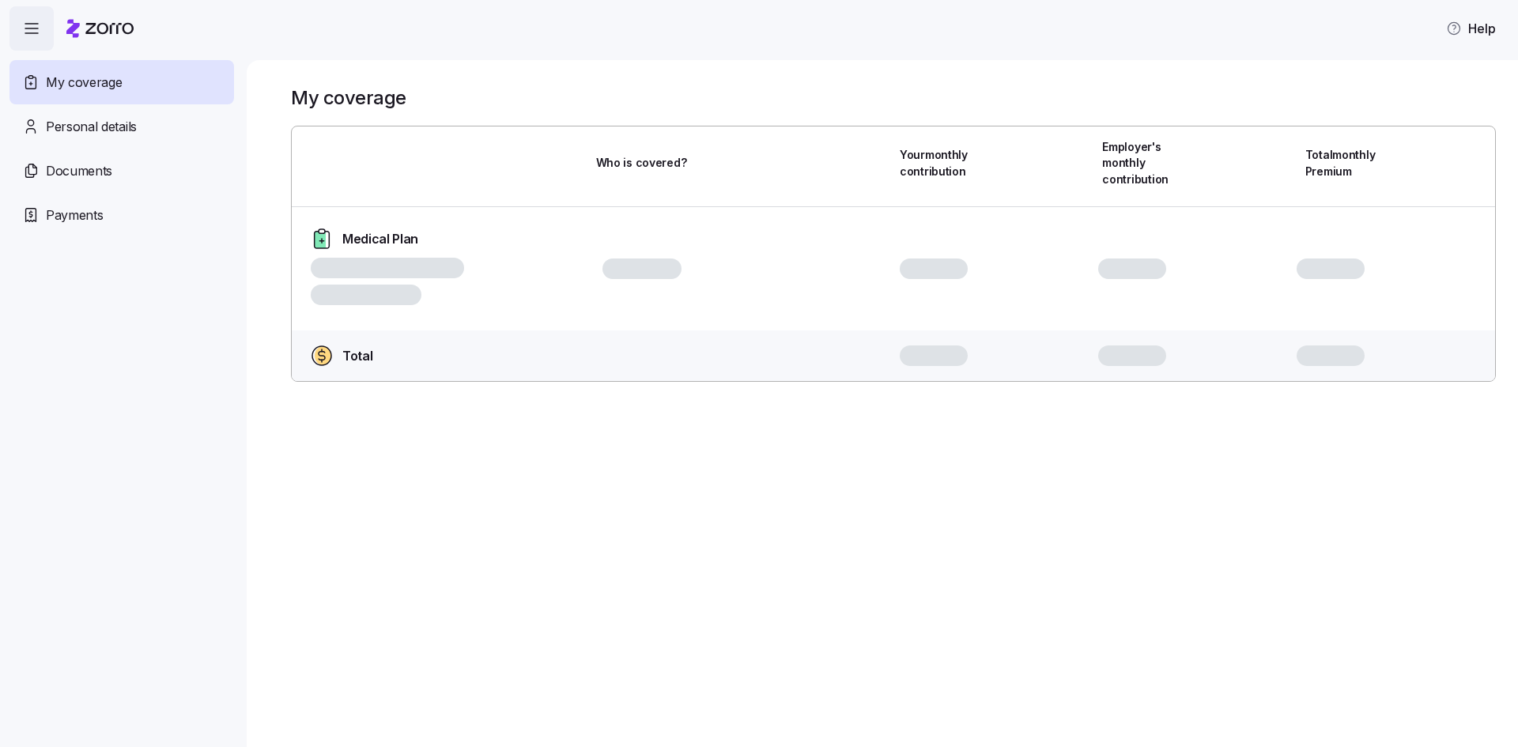 The image size is (1518, 747). What do you see at coordinates (122, 171) in the screenshot?
I see `a: Documents` at bounding box center [122, 171].